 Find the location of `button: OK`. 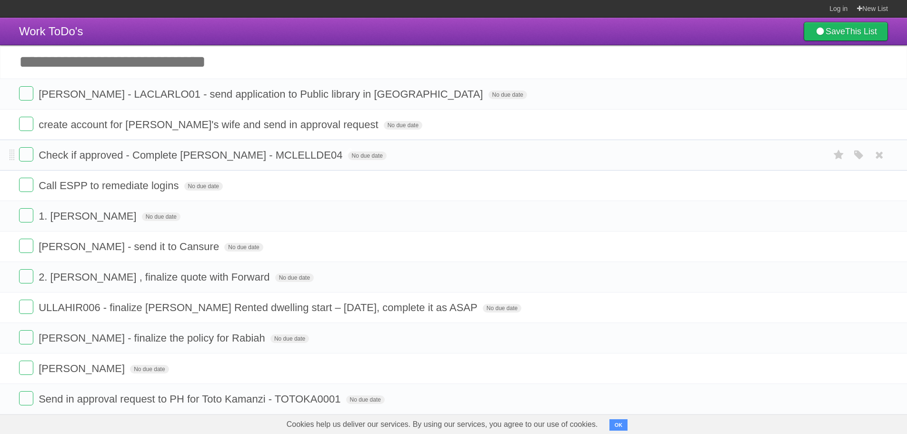

button: OK is located at coordinates (619, 425).